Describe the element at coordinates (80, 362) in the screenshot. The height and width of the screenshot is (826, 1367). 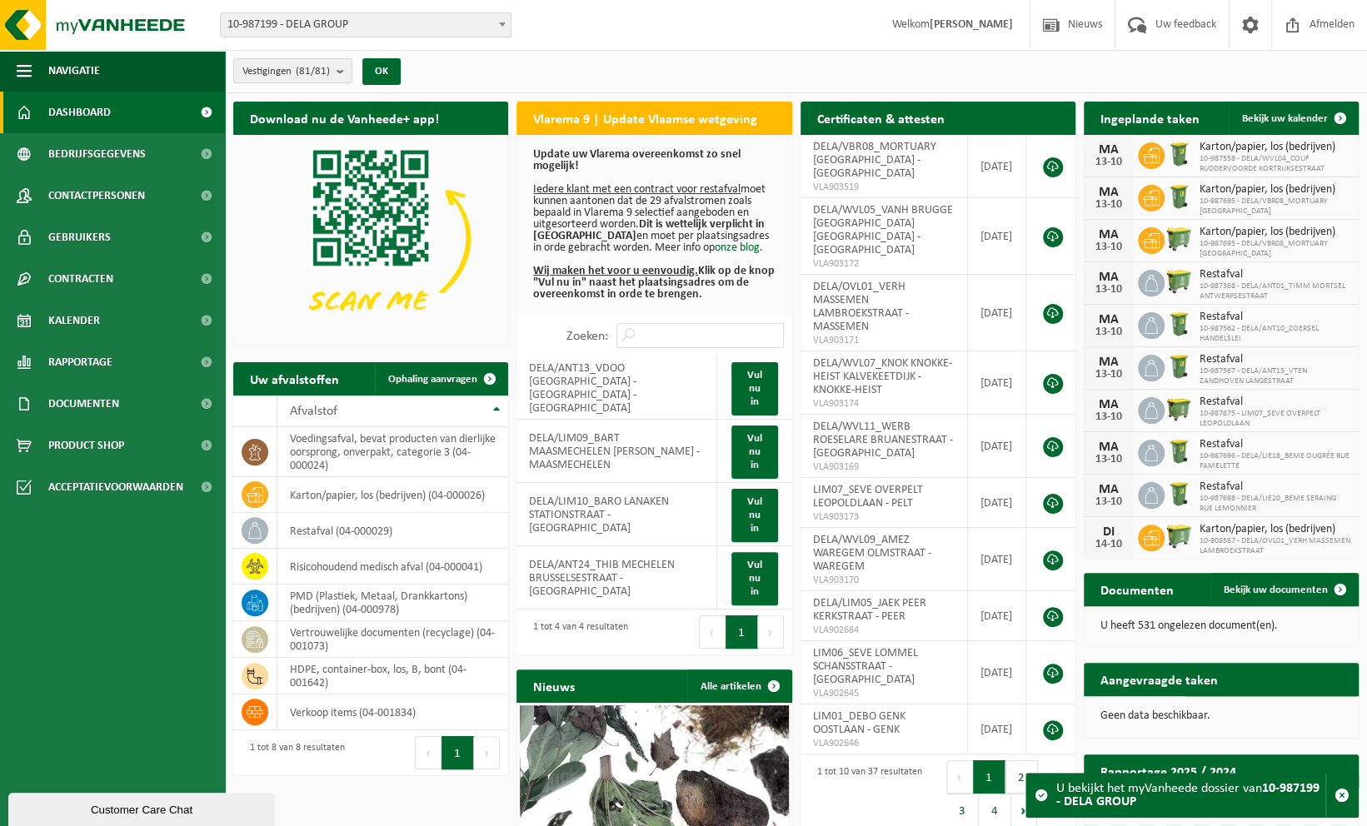
I see `span: Rapportage` at that location.